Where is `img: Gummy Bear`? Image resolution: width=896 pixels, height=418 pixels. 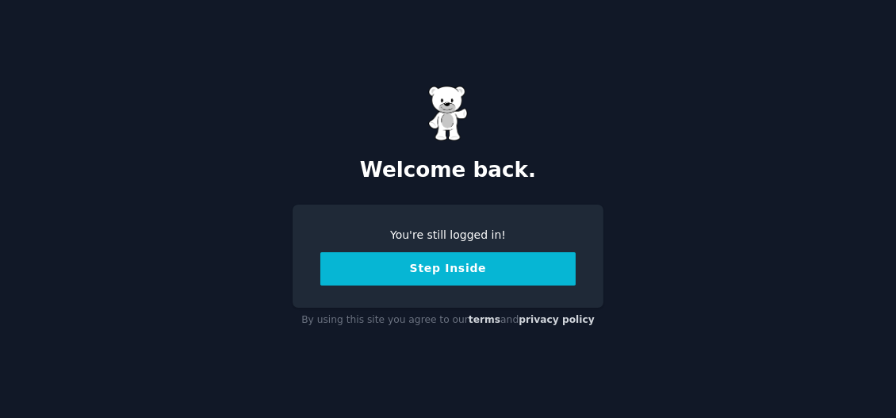
img: Gummy Bear is located at coordinates (448, 113).